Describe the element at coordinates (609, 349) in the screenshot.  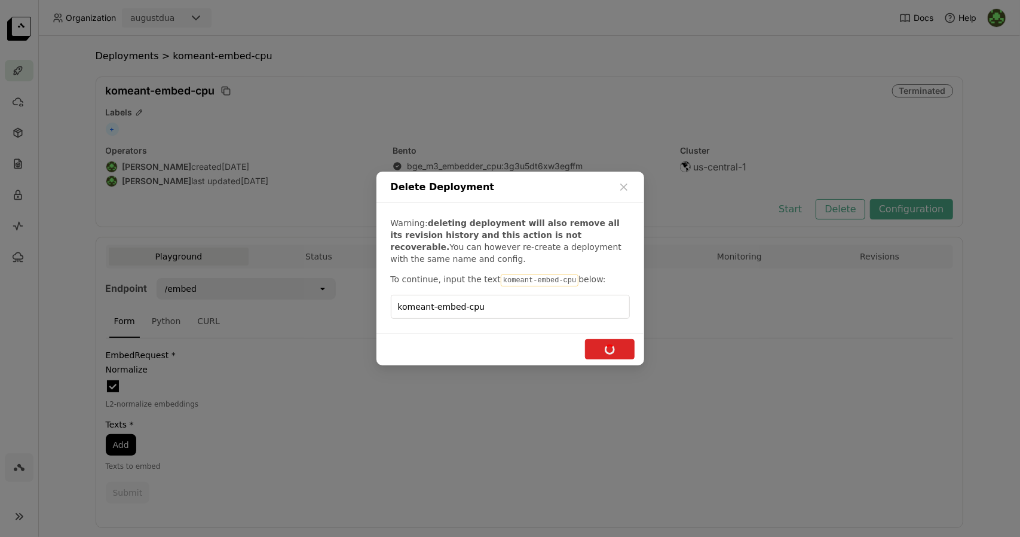
I see `button: loading Delete` at that location.